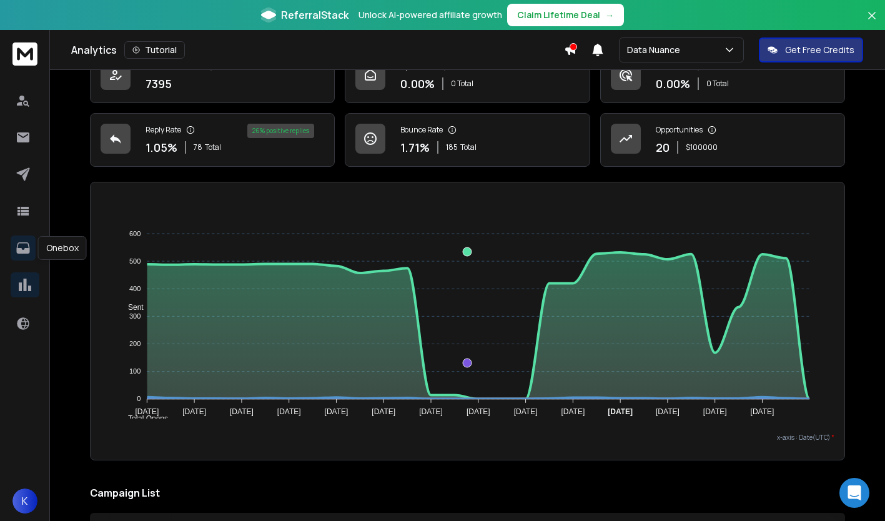 This screenshot has width=885, height=521. Describe the element at coordinates (656, 50) in the screenshot. I see `p: Data Nuance` at that location.